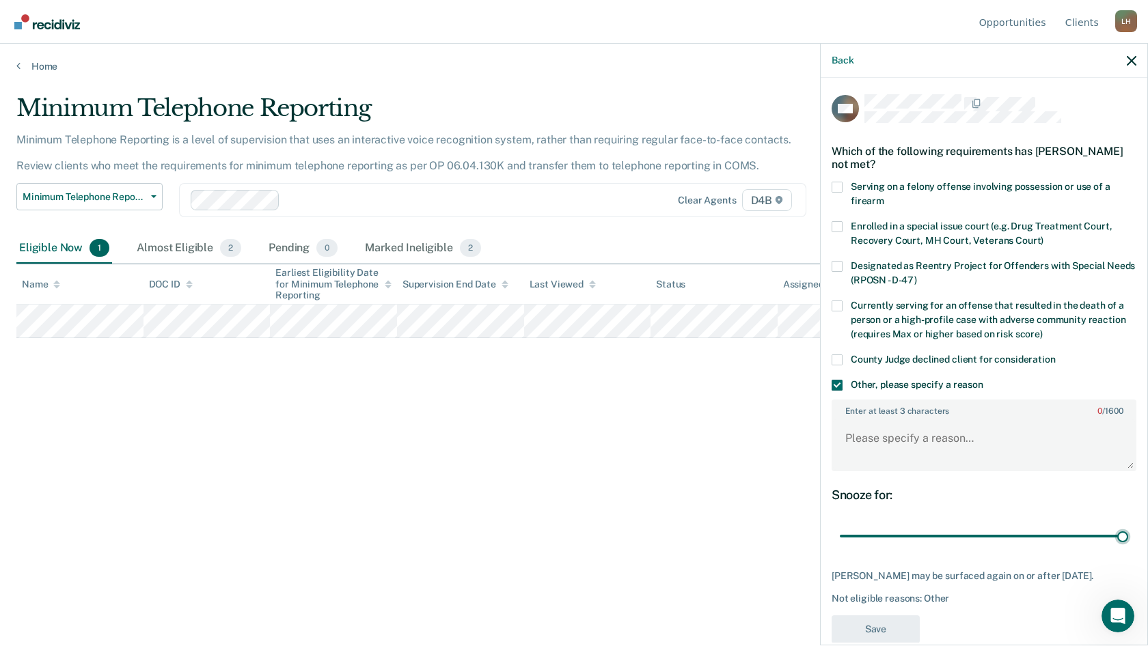 This screenshot has width=1148, height=646. Describe the element at coordinates (981, 233) in the screenshot. I see `span: Enrolled in a special issue court (e.g. Drug Treatment Court, Recovery Court, MH Court, Veterans ...` at that location.